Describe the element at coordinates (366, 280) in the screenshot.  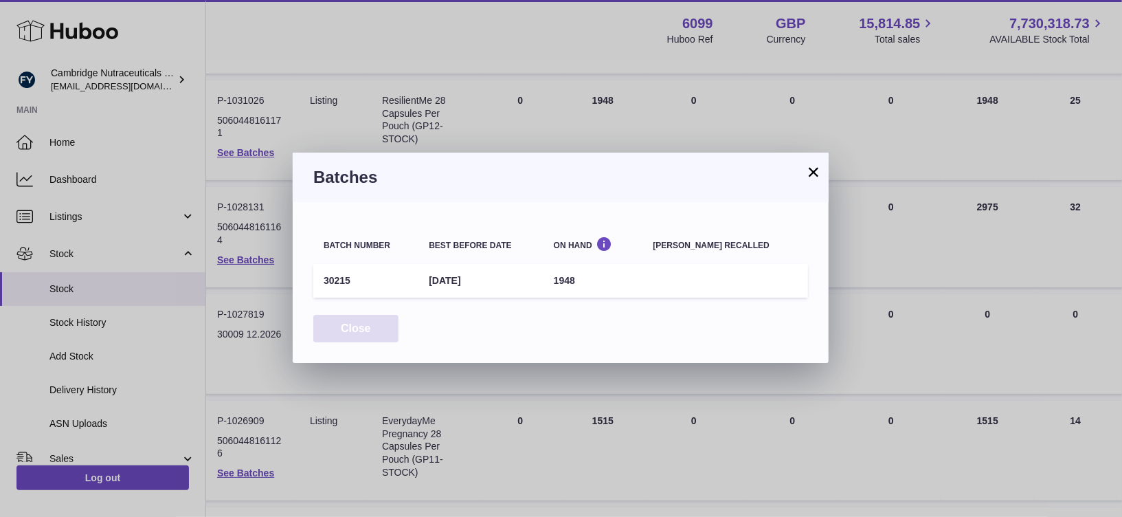
I see `td: 30215` at that location.